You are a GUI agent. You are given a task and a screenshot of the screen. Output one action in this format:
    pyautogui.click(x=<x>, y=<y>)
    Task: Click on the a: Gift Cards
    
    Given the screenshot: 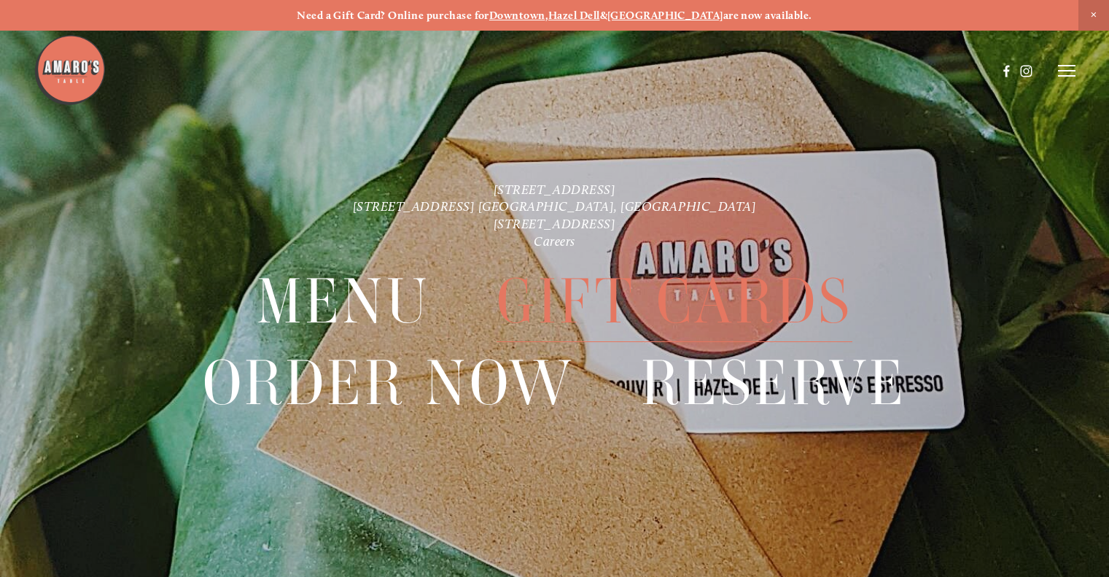 What is the action you would take?
    pyautogui.click(x=675, y=301)
    